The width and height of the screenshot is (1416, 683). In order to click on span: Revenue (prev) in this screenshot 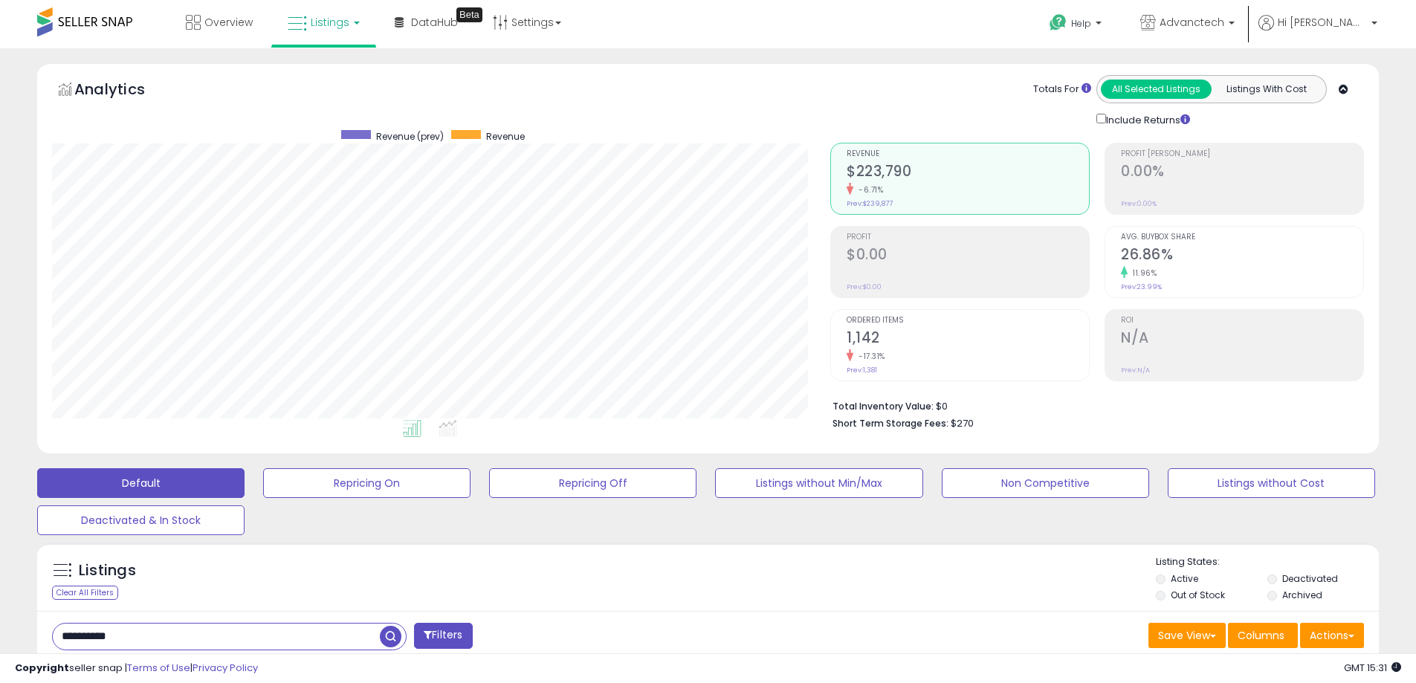, I will do `click(410, 136)`.